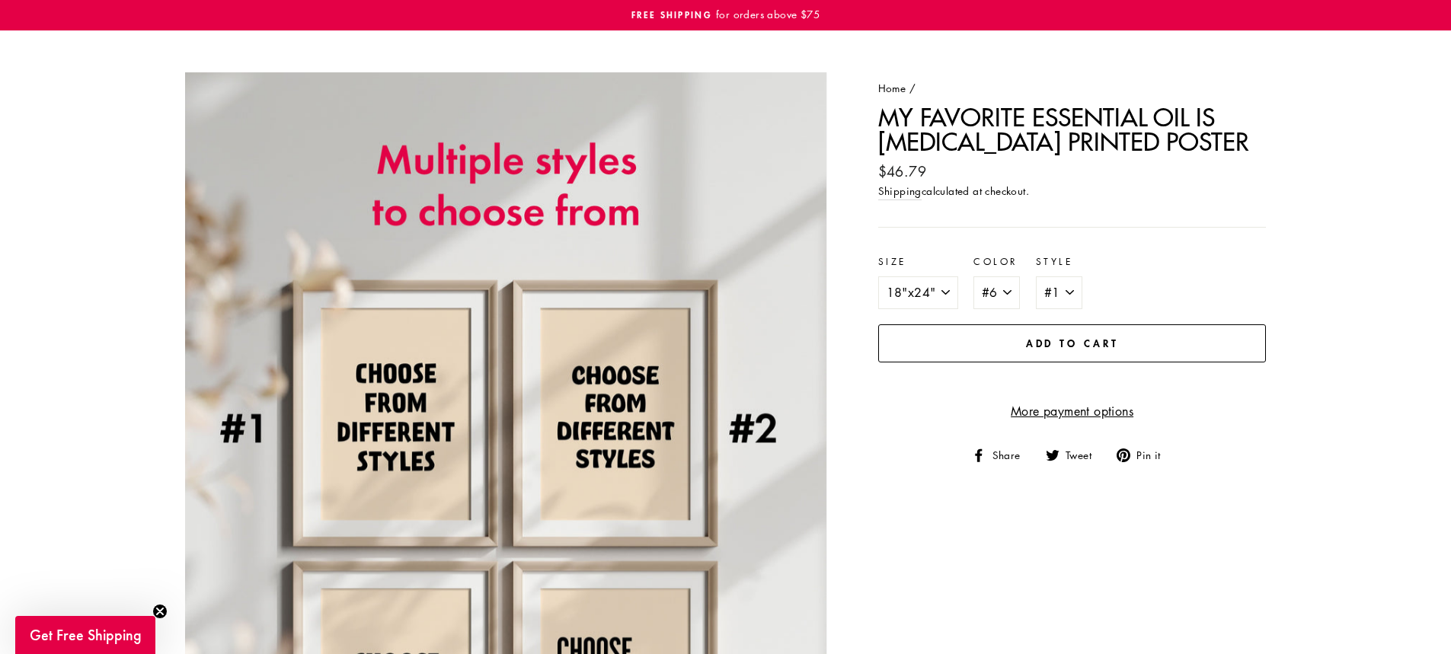 The width and height of the screenshot is (1451, 654). I want to click on label: Style, so click(1059, 261).